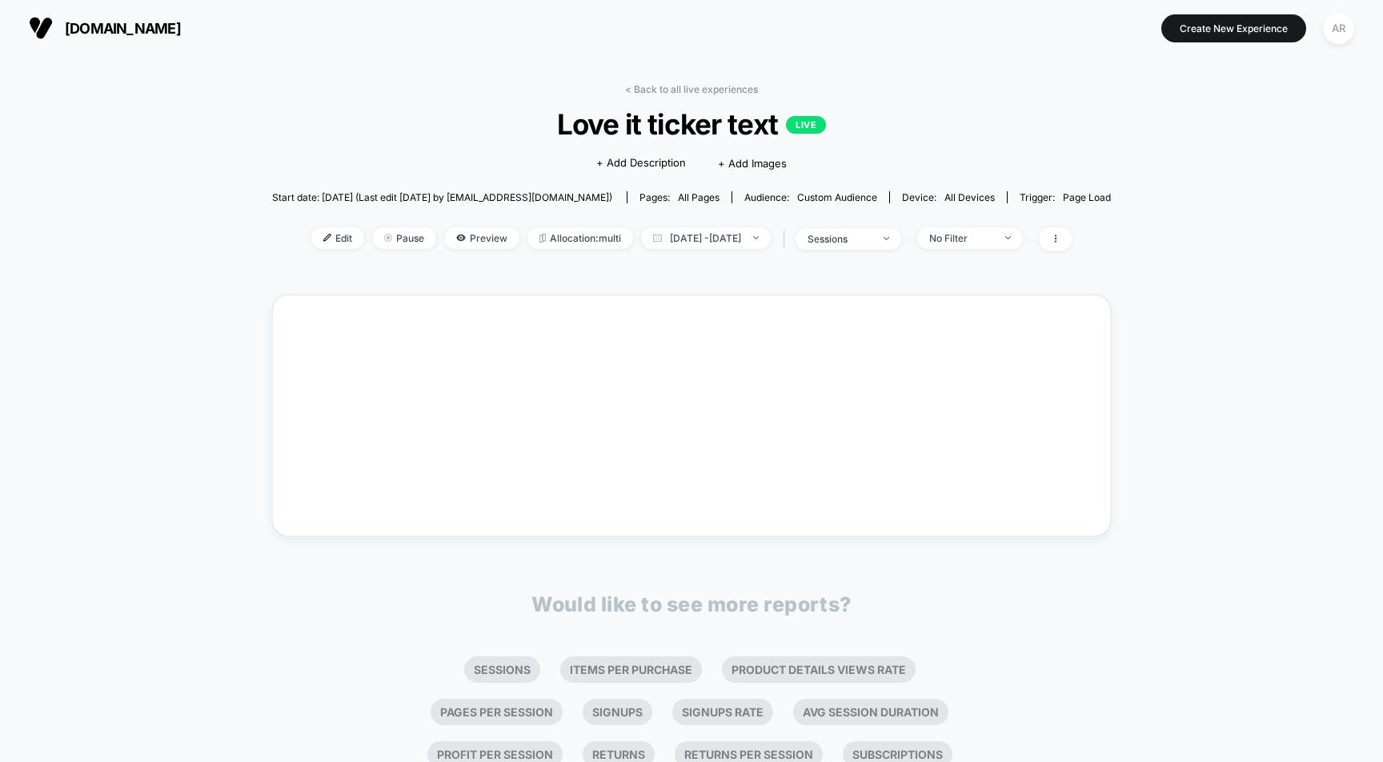 The image size is (1383, 762). What do you see at coordinates (496, 712) in the screenshot?
I see `li: Pages Per Session` at bounding box center [496, 712].